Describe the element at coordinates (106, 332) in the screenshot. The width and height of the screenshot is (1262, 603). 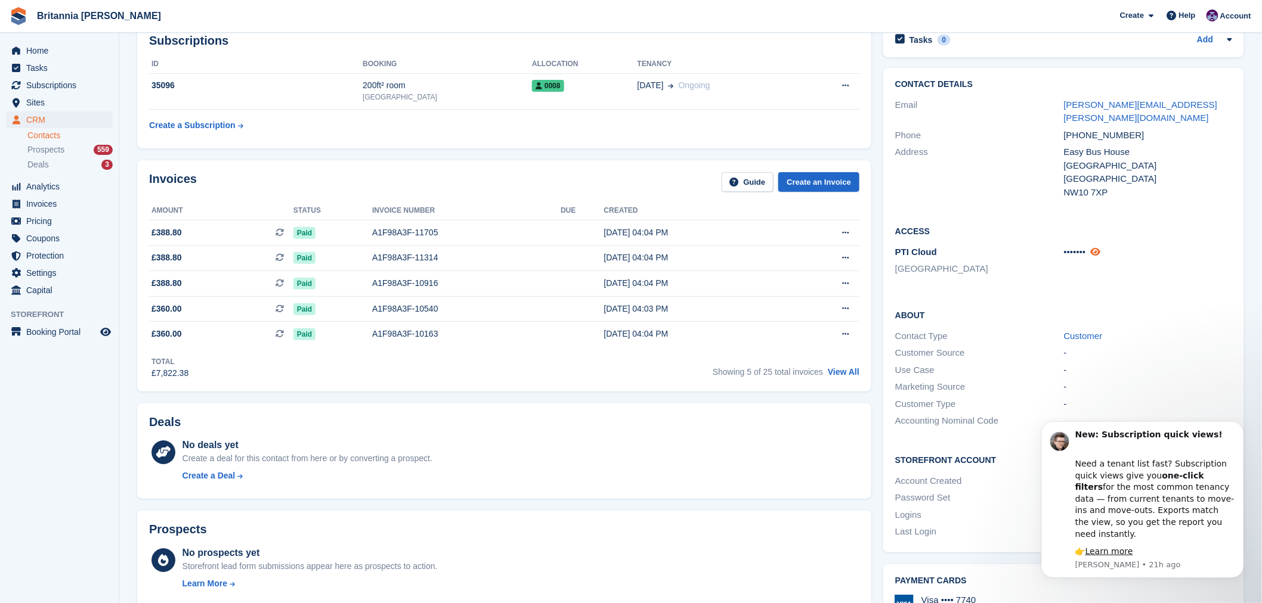
I see `a: Preview store` at that location.